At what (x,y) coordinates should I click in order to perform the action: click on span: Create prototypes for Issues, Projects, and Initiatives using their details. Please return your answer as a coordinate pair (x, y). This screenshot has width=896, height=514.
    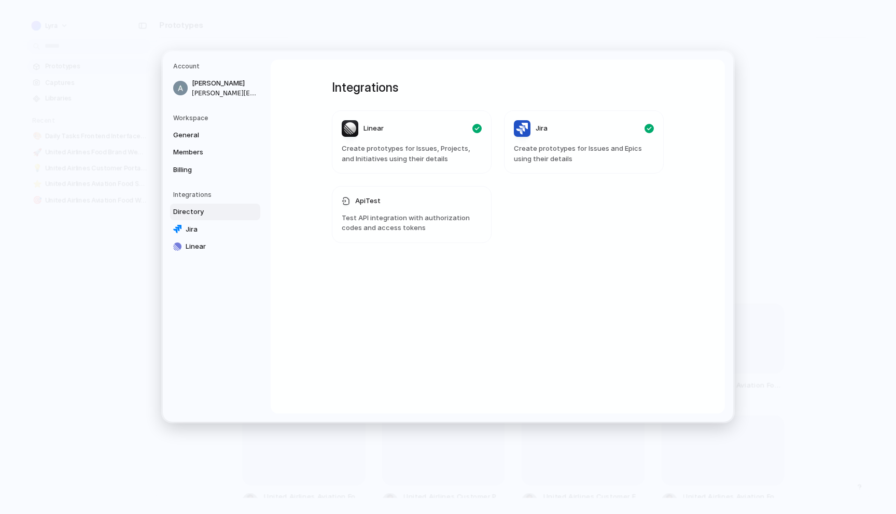
    Looking at the image, I should click on (412, 154).